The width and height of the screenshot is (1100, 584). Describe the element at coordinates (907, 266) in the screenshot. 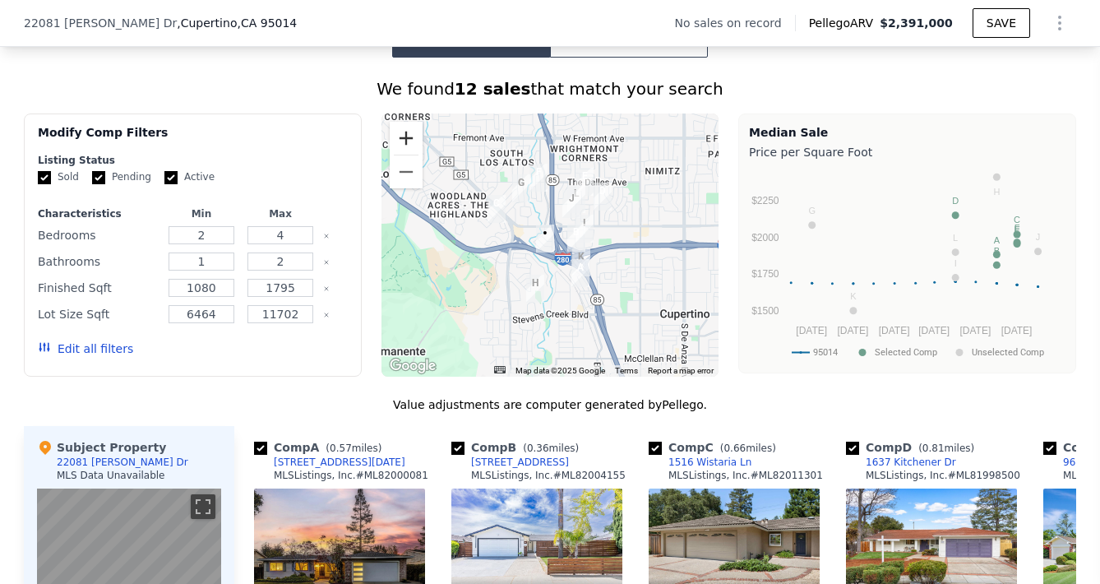

I see `svg: A chart.` at that location.